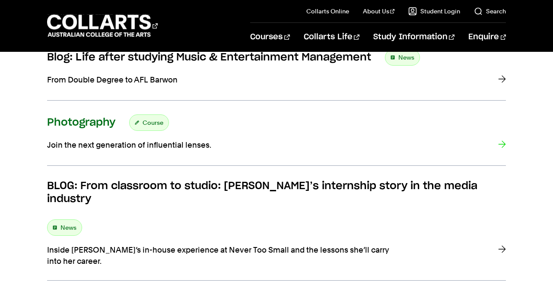  I want to click on a: Study Information, so click(414, 37).